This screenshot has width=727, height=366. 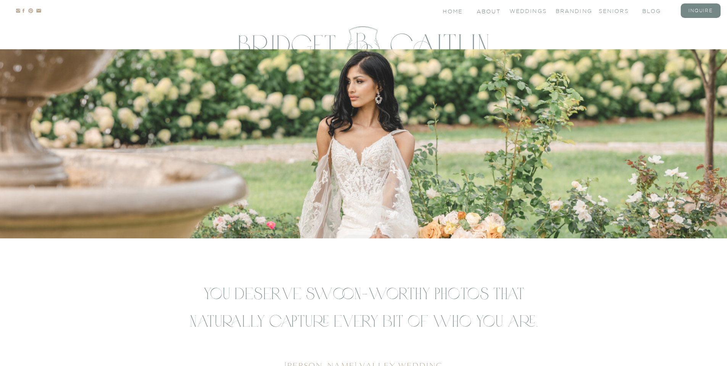 What do you see at coordinates (614, 10) in the screenshot?
I see `nav: seniors` at bounding box center [614, 10].